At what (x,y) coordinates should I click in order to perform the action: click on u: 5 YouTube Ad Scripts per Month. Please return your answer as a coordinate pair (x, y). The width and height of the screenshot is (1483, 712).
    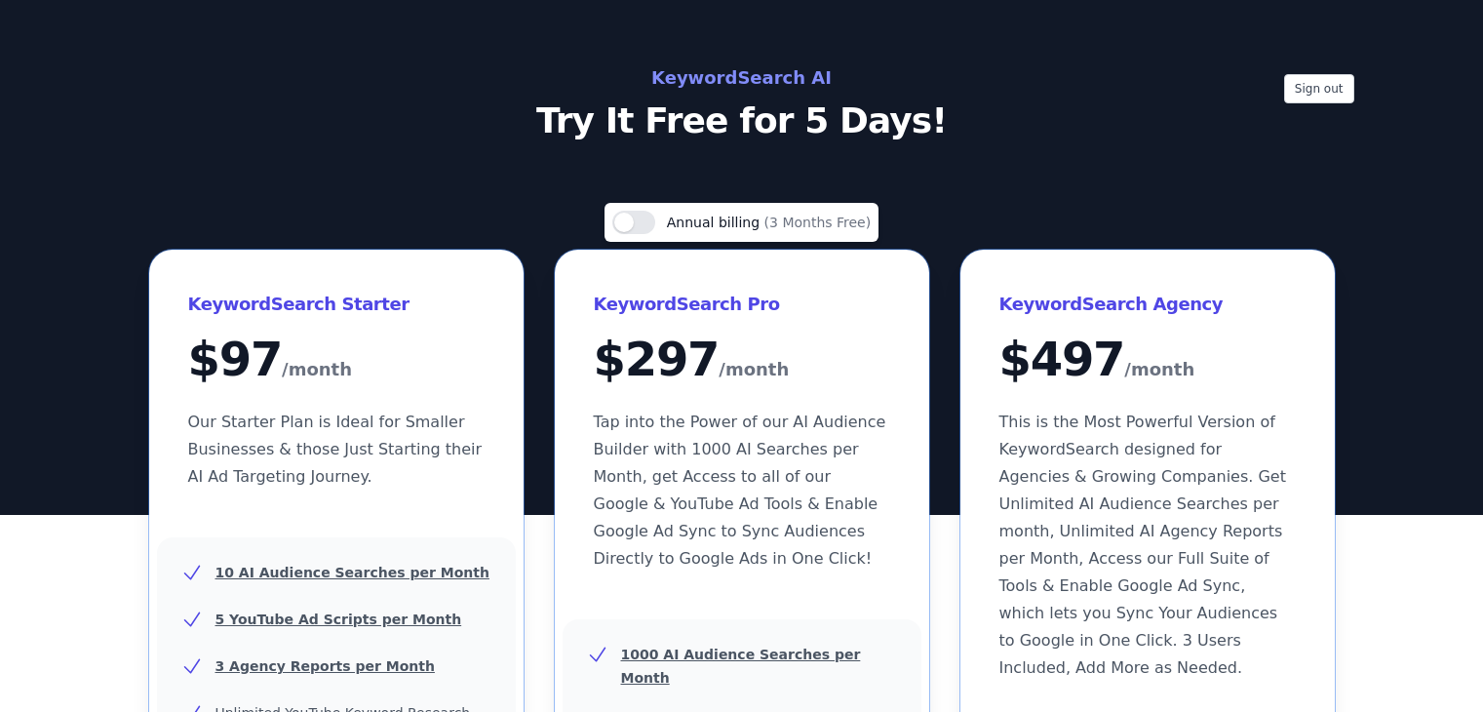
    Looking at the image, I should click on (338, 619).